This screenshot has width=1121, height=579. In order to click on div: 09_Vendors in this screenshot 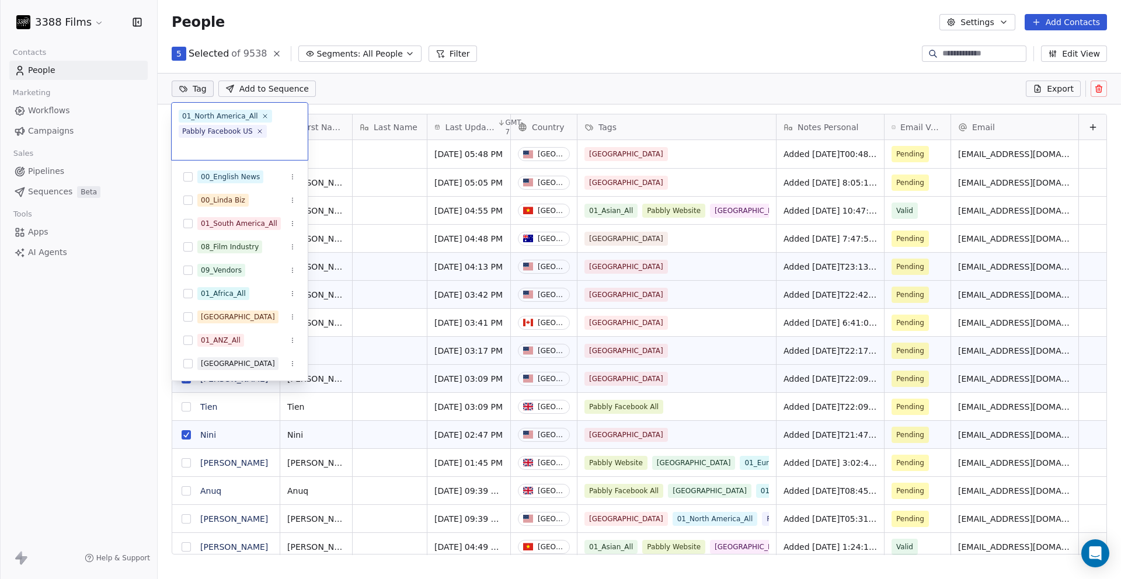, I will do `click(221, 270)`.